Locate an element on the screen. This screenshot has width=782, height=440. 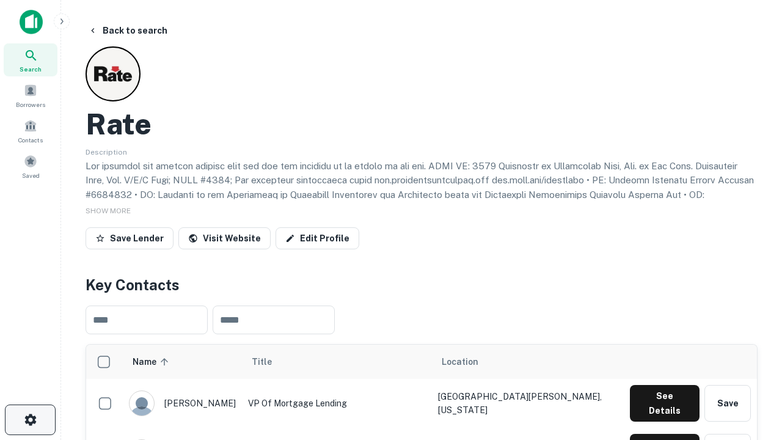
td: VP of Mortgage Lending is located at coordinates (336, 403).